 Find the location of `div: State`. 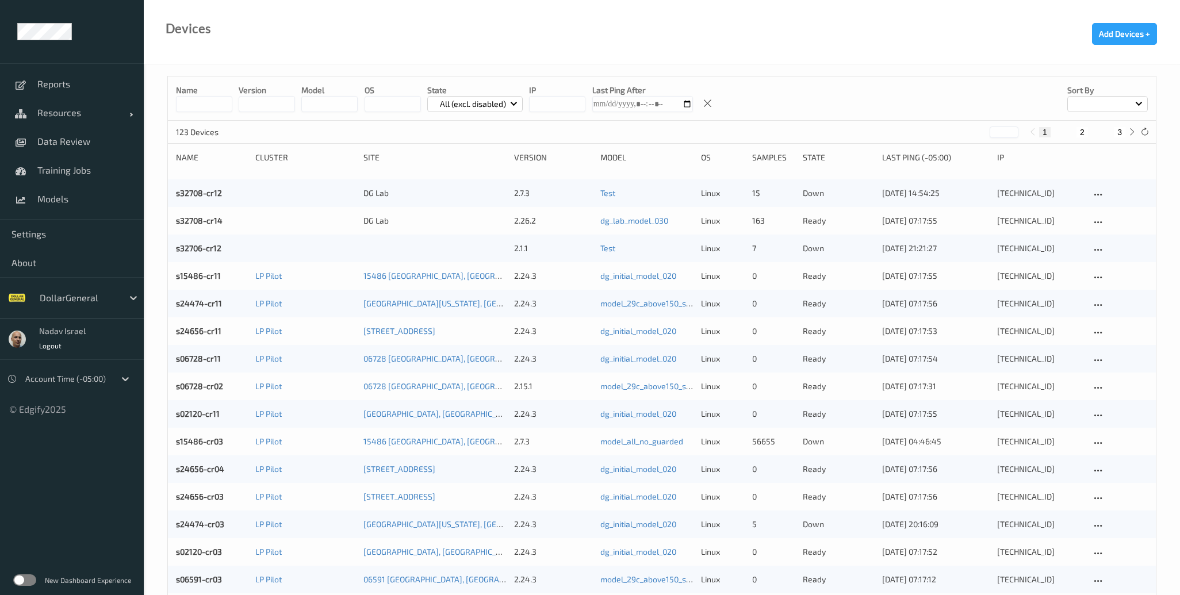

div: State is located at coordinates (839, 158).